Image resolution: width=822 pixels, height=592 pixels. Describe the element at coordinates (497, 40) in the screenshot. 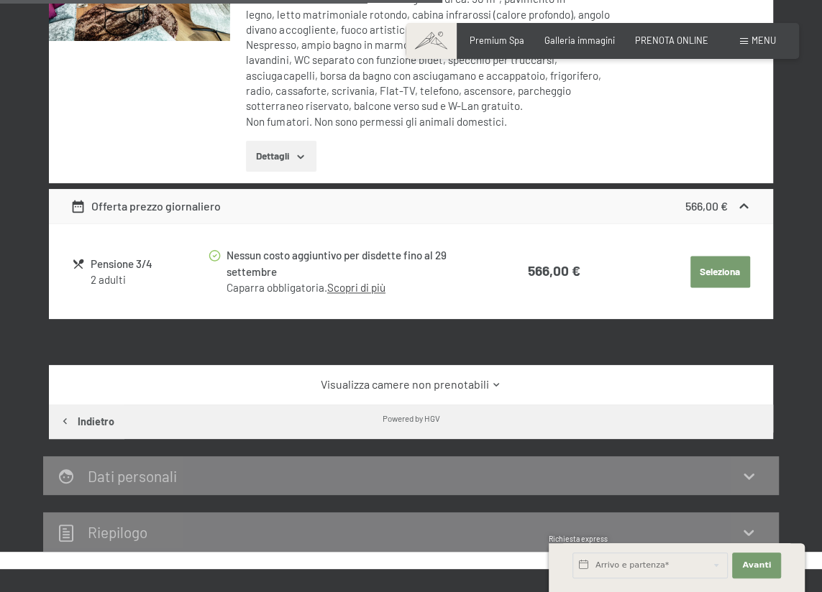

I see `a: Premium Spa` at that location.